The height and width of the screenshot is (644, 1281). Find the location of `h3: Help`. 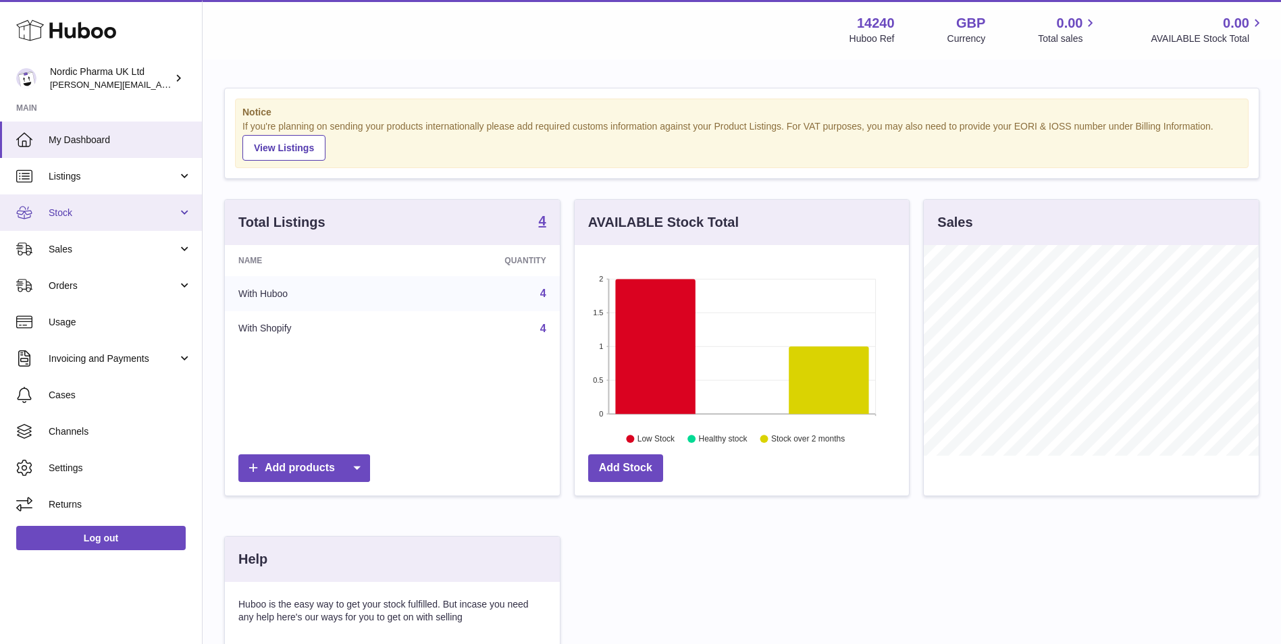

h3: Help is located at coordinates (253, 559).